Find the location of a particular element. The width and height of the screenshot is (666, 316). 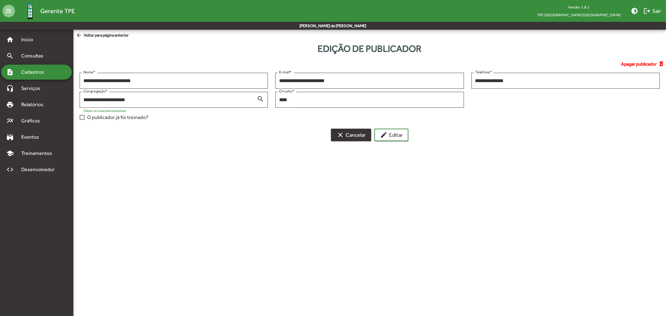

button: Editar is located at coordinates (391, 135).